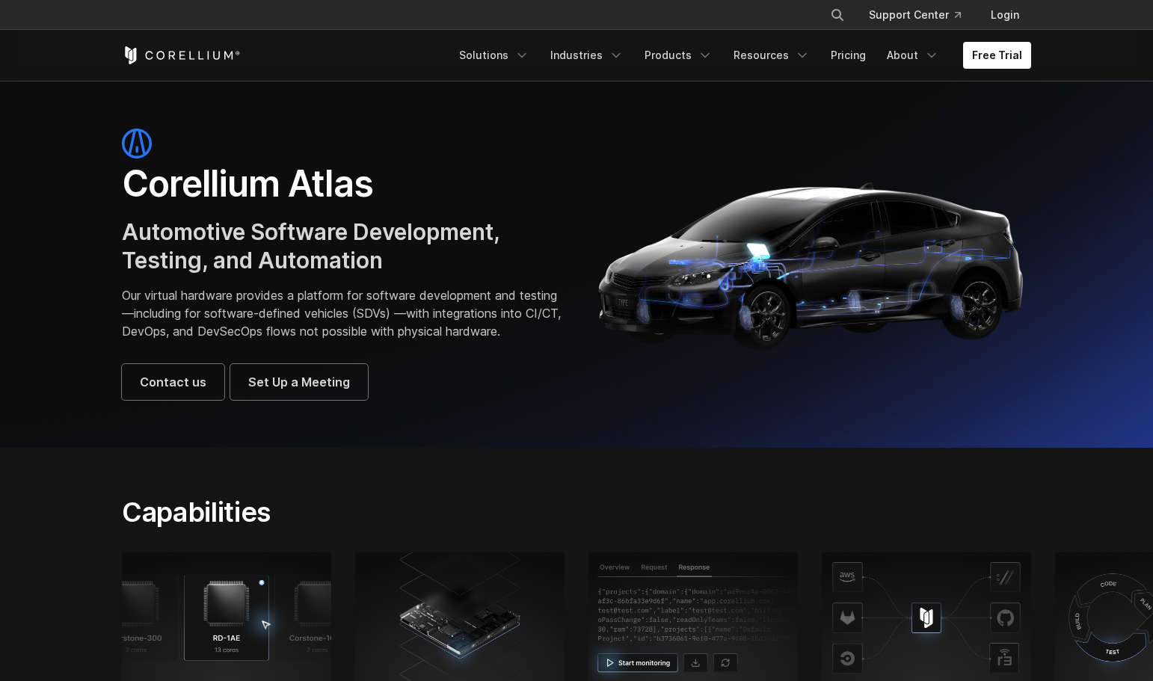  What do you see at coordinates (848, 55) in the screenshot?
I see `a: Pricing` at bounding box center [848, 55].